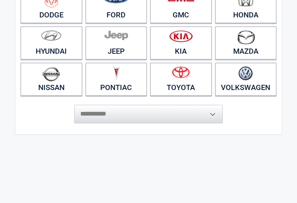  I want to click on img: mazda, so click(245, 37).